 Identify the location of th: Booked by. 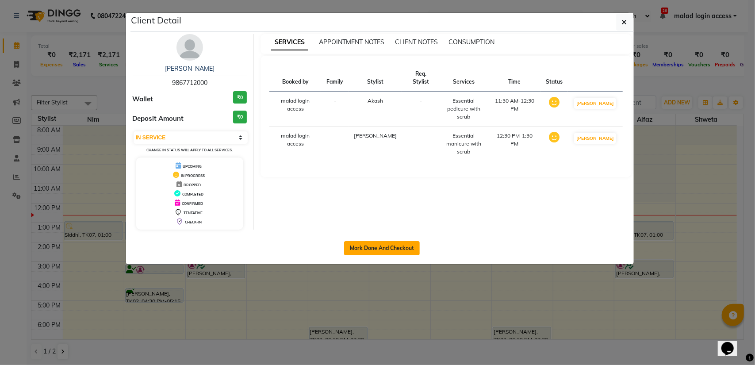
(295, 78).